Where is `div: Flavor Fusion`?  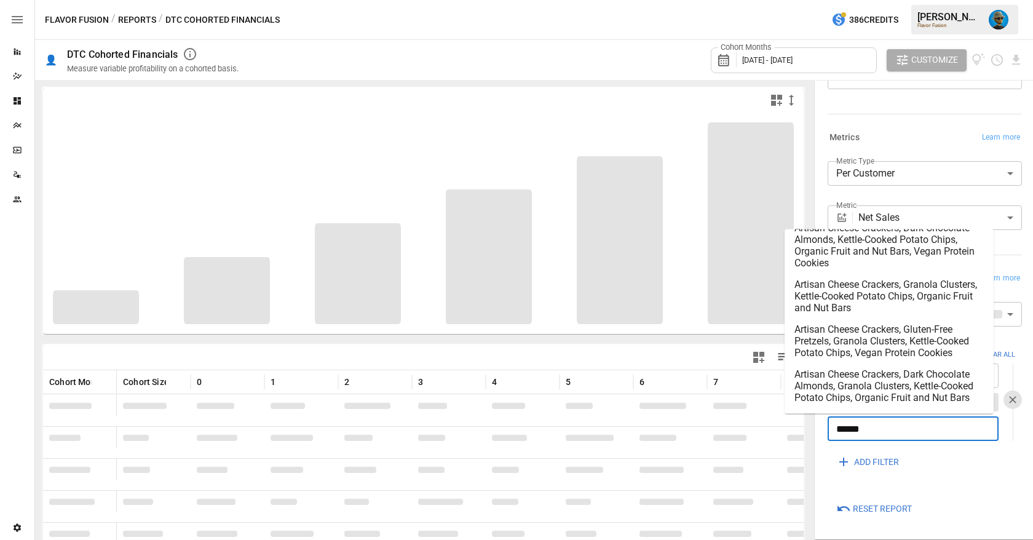 div: Flavor Fusion is located at coordinates (950, 25).